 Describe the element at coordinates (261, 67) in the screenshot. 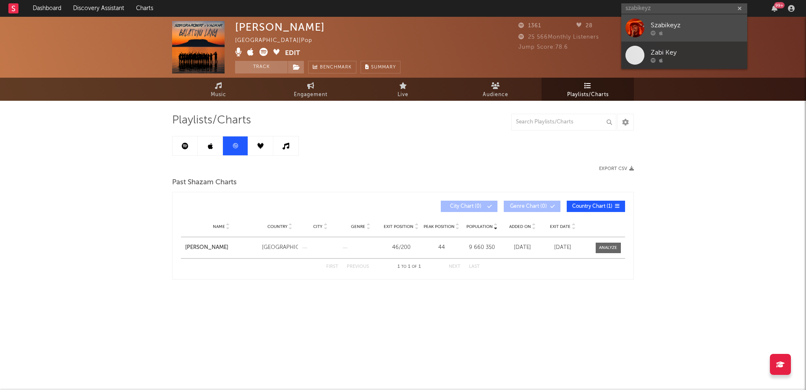

I see `button: Track` at that location.